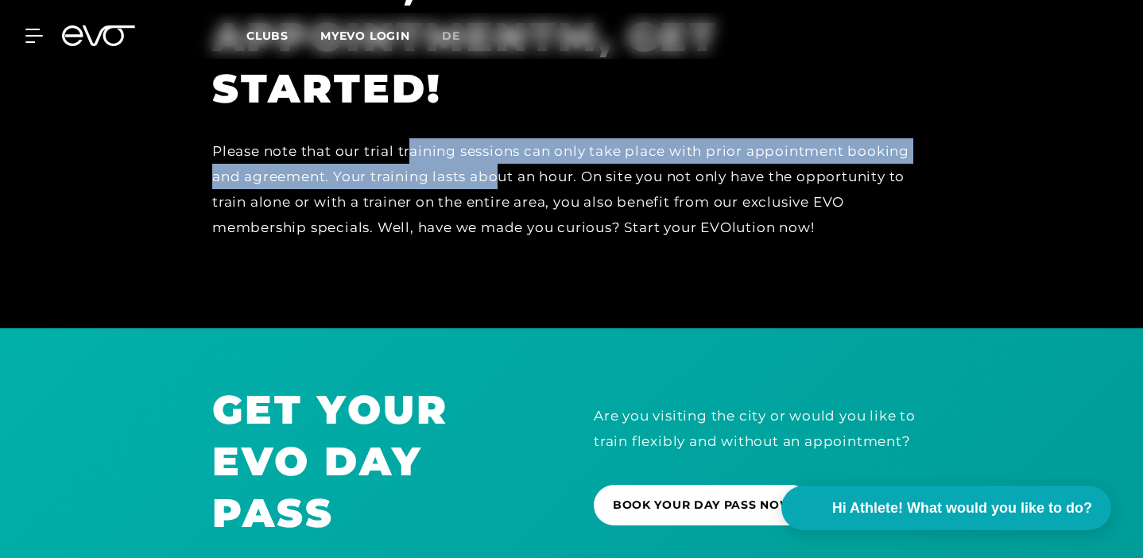 The height and width of the screenshot is (558, 1143). I want to click on a: MYEVO LOGIN, so click(365, 36).